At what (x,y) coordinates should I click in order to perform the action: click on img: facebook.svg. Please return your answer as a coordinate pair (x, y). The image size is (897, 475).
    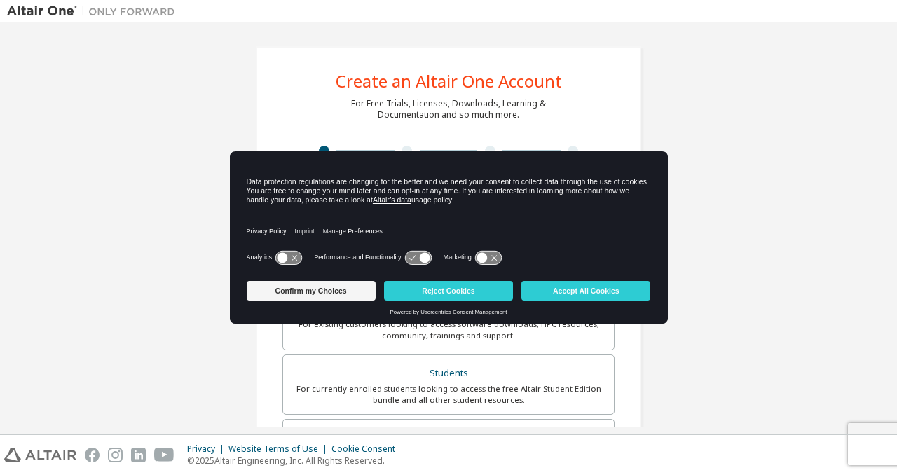
    Looking at the image, I should click on (92, 455).